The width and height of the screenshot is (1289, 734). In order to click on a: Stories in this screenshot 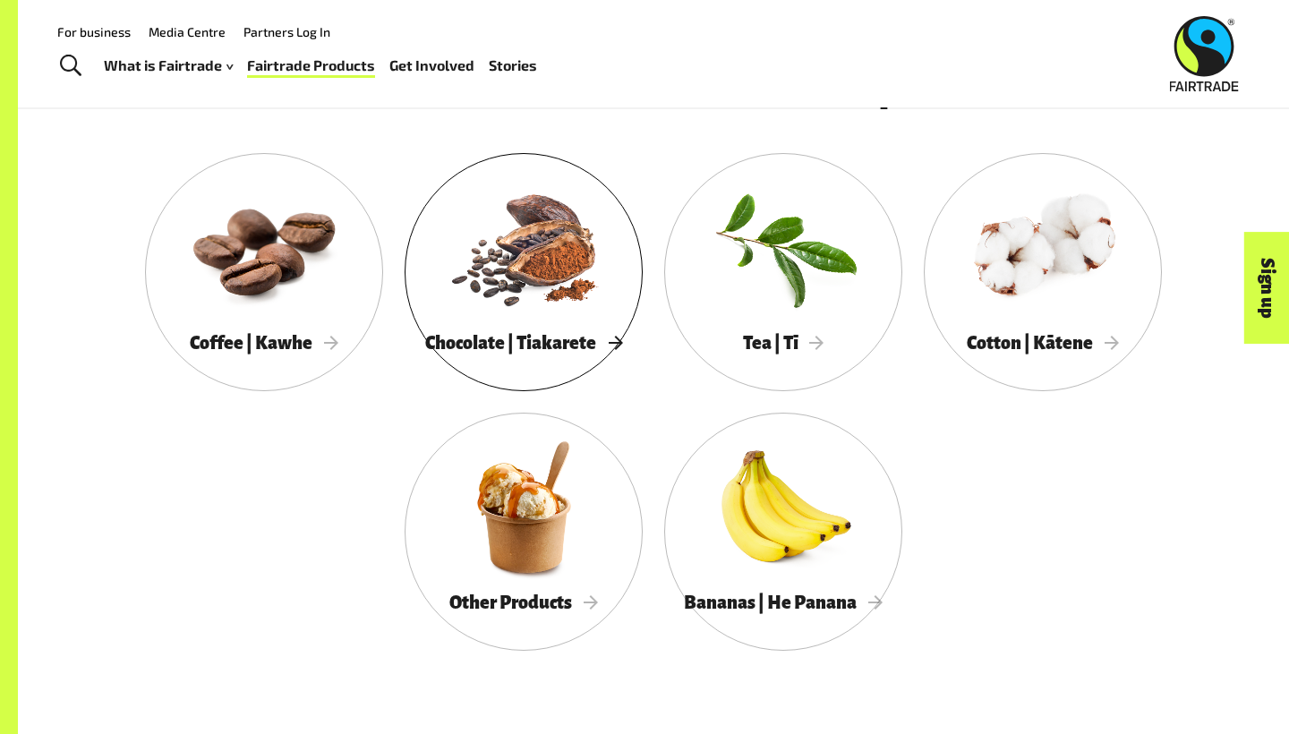, I will do `click(513, 65)`.